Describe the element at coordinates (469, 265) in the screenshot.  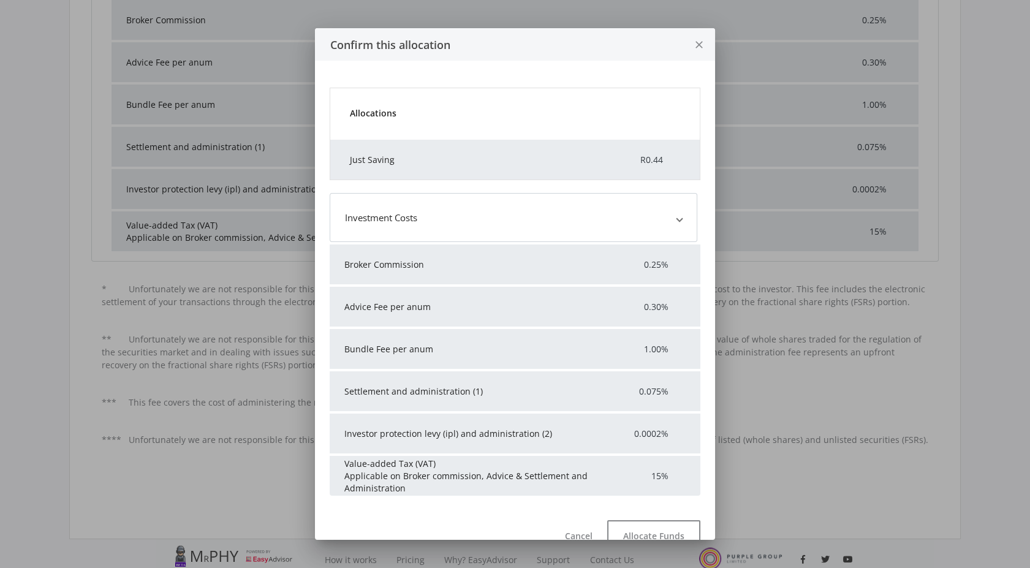
I see `div: Broker Commission` at that location.